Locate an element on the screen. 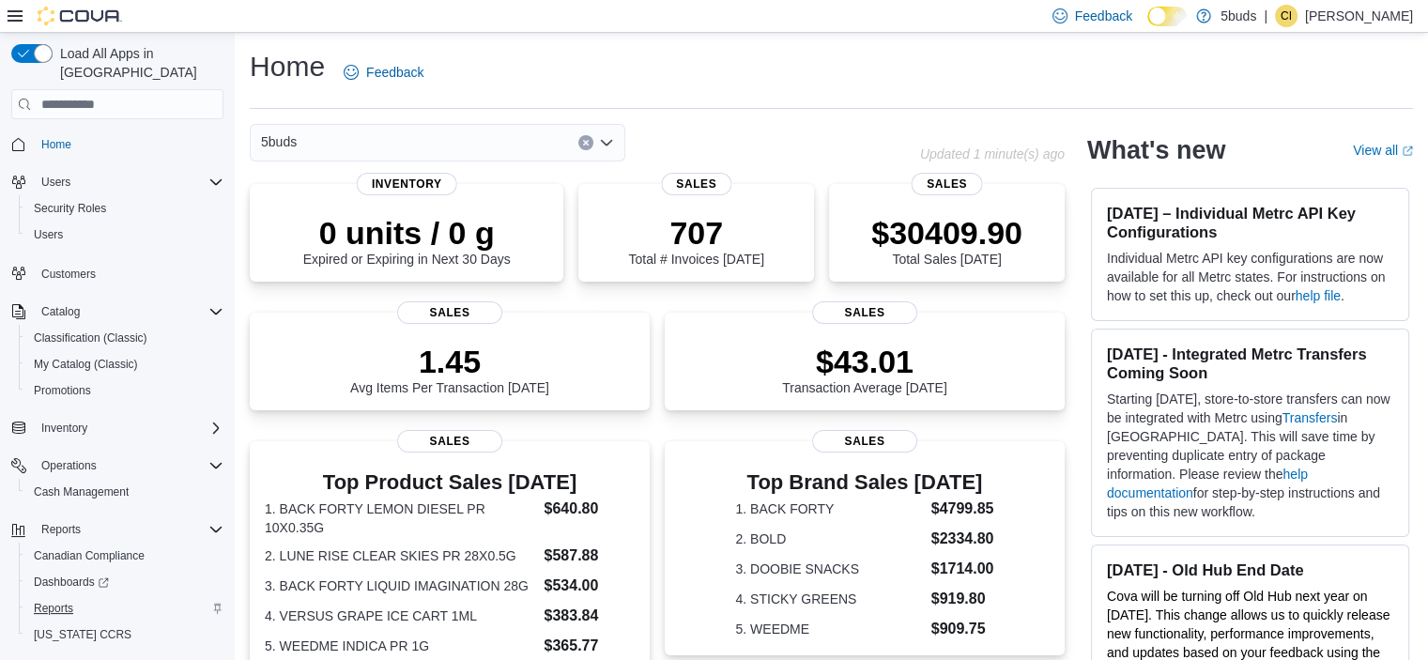  a: My Catalog (Classic) is located at coordinates (85, 364).